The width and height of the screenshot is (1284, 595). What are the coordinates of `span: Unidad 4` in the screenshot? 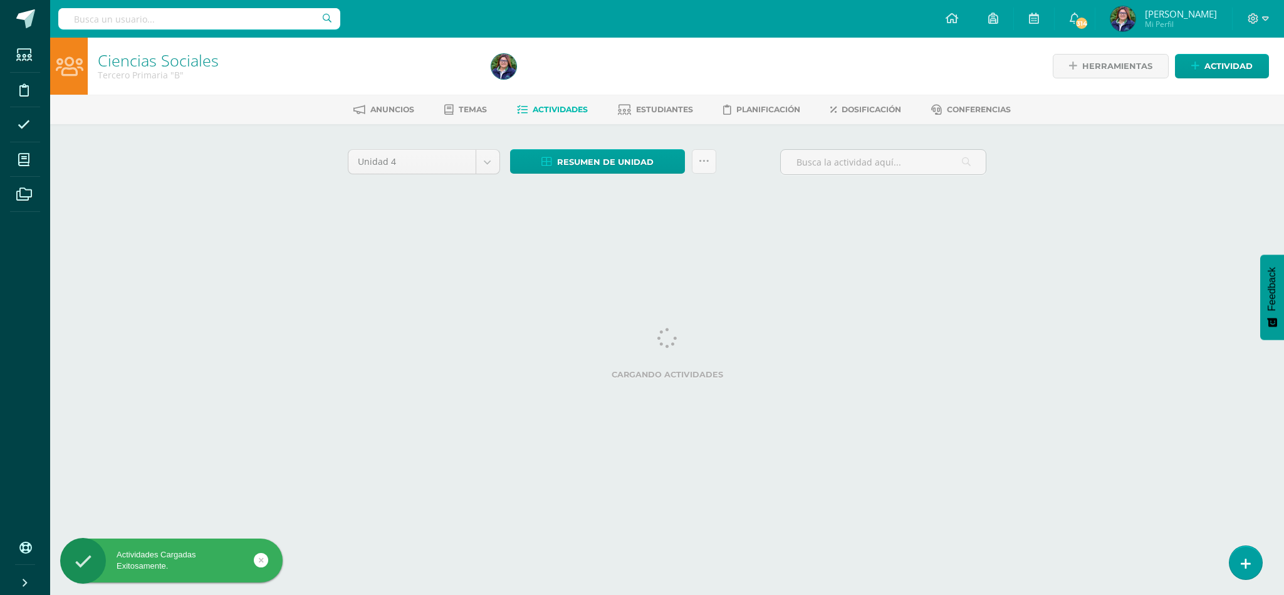 It's located at (412, 162).